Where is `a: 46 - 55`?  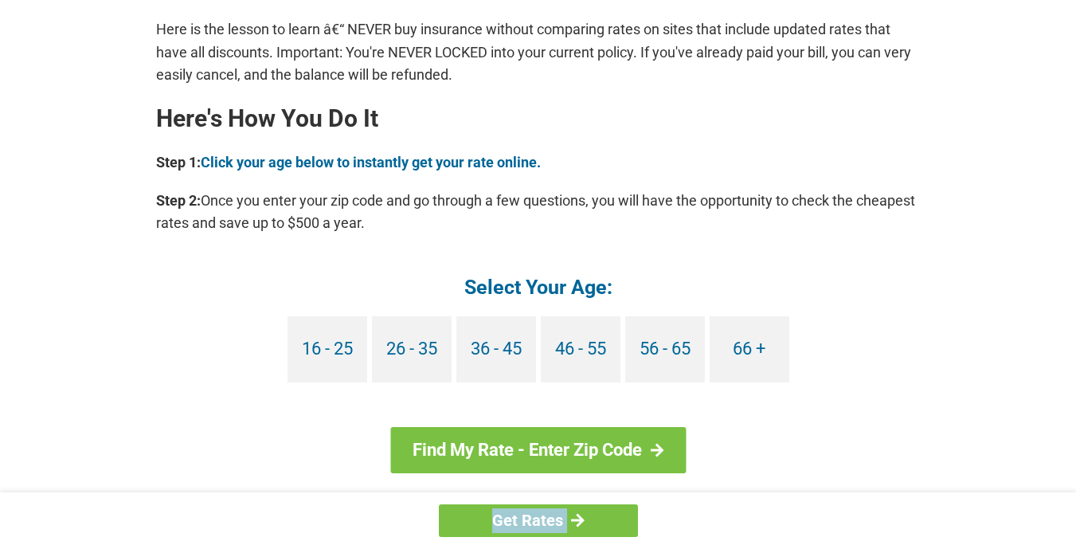 a: 46 - 55 is located at coordinates (580, 349).